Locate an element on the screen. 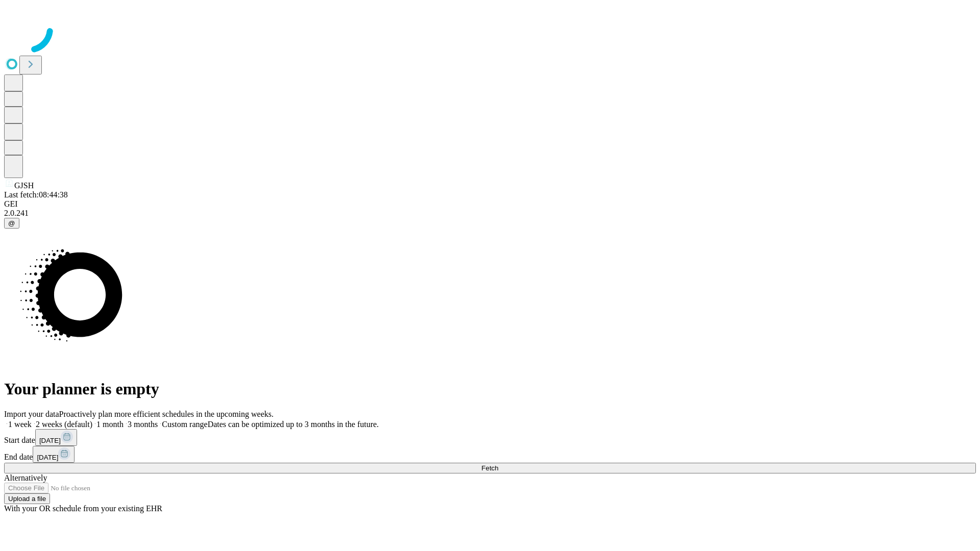  span: Last fetch: 08:44:38 is located at coordinates (36, 194).